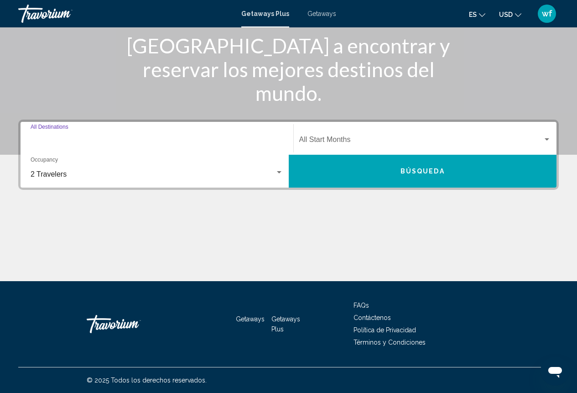 This screenshot has width=577, height=393. I want to click on button: Change currency, so click(510, 14).